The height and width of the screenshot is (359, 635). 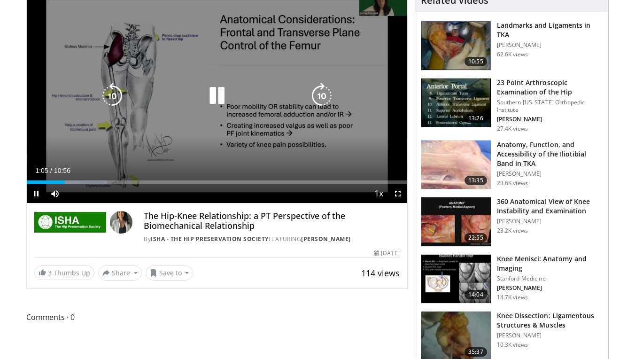 I want to click on h3: 360 Anatomical View of Knee Instability and Examination, so click(x=549, y=206).